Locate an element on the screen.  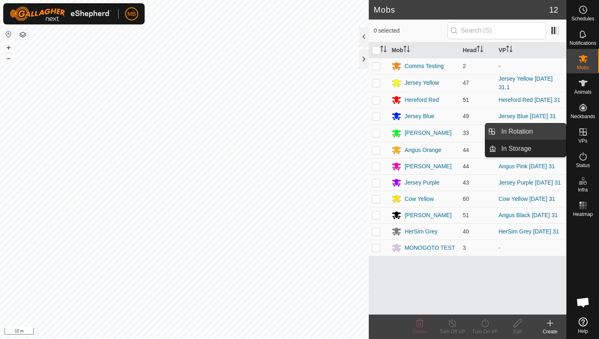
h2: Mobs is located at coordinates (461, 10).